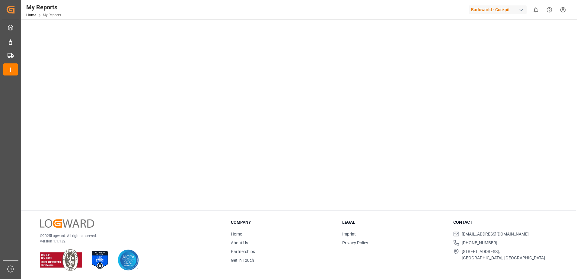  Describe the element at coordinates (239, 243) in the screenshot. I see `a: About Us` at that location.